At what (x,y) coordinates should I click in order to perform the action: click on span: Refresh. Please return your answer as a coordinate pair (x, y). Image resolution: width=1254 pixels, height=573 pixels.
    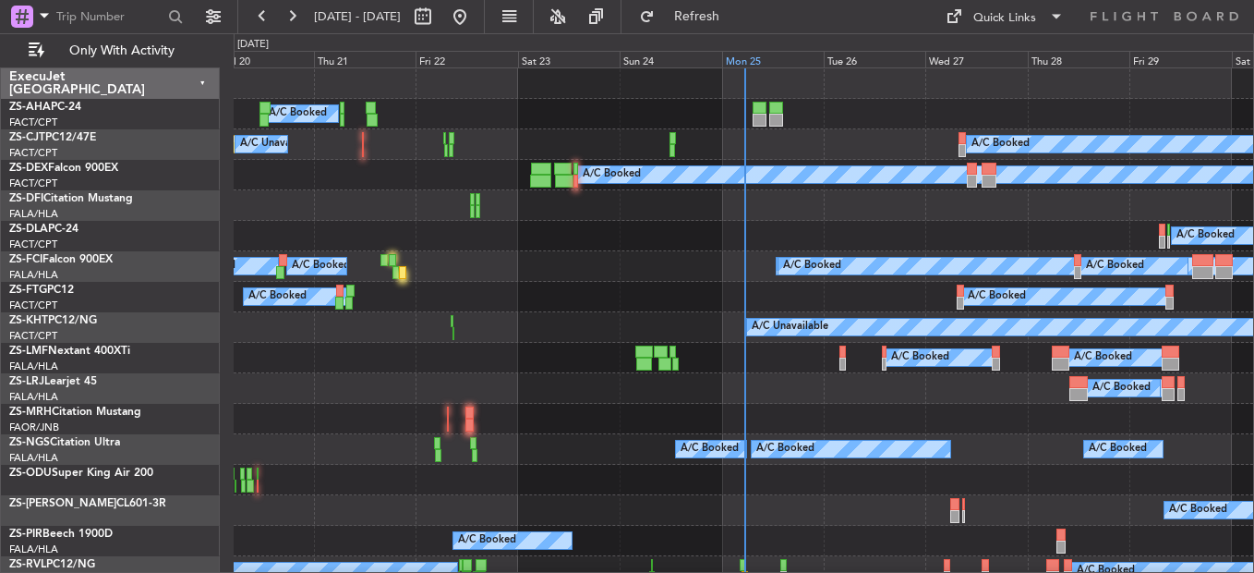
    Looking at the image, I should click on (697, 17).